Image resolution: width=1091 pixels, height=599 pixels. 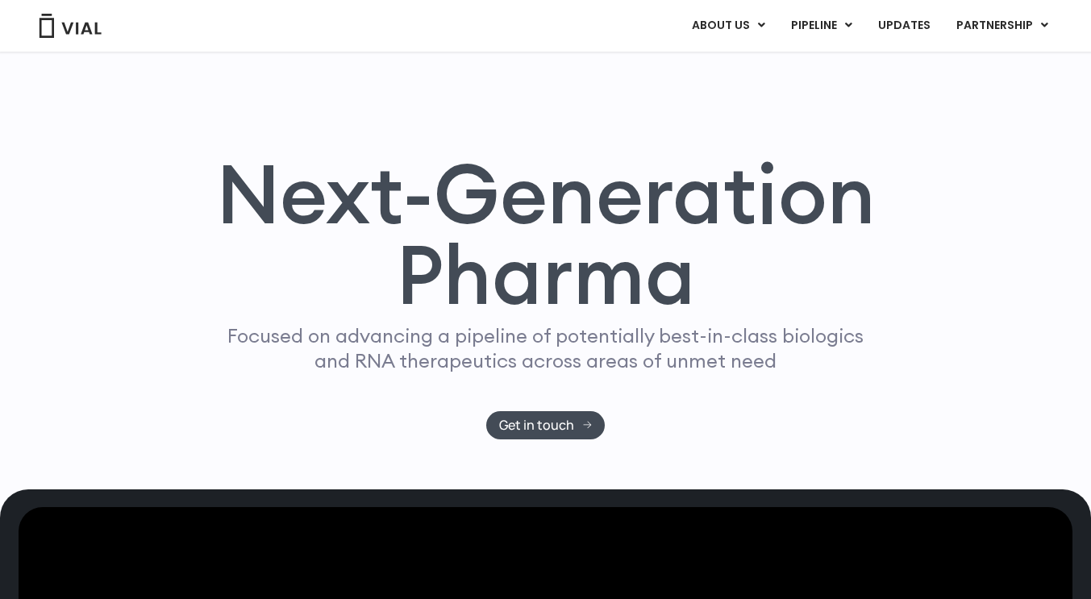 I want to click on a: PARTNERSHIPMenu Toggle, so click(x=1002, y=26).